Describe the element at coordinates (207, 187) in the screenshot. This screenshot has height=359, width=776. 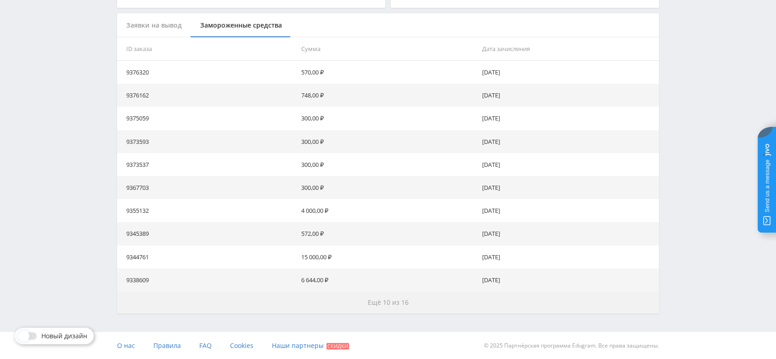
I see `td: 9367703` at that location.